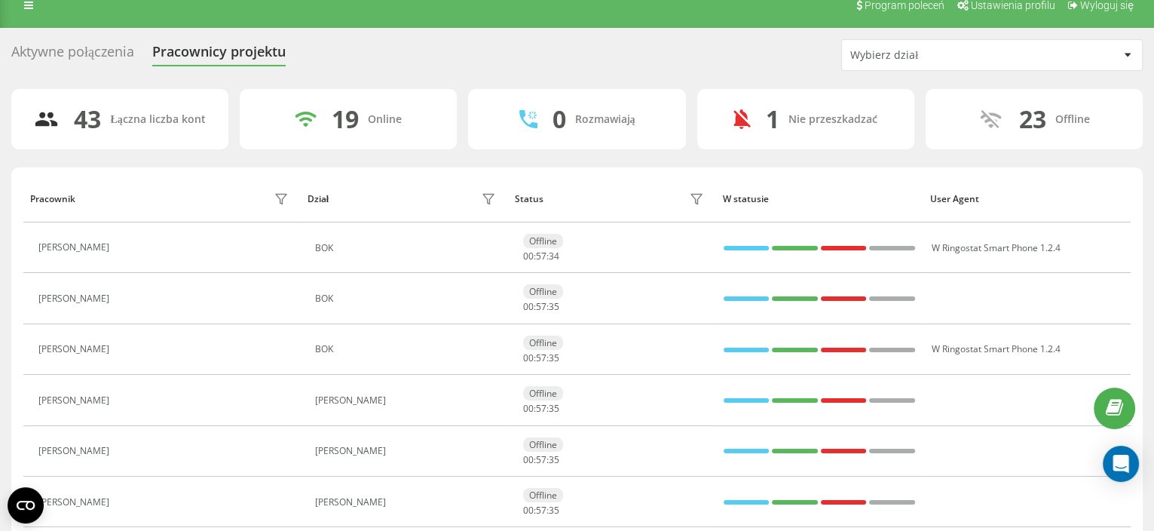  What do you see at coordinates (773, 119) in the screenshot?
I see `div: 1` at bounding box center [773, 119].